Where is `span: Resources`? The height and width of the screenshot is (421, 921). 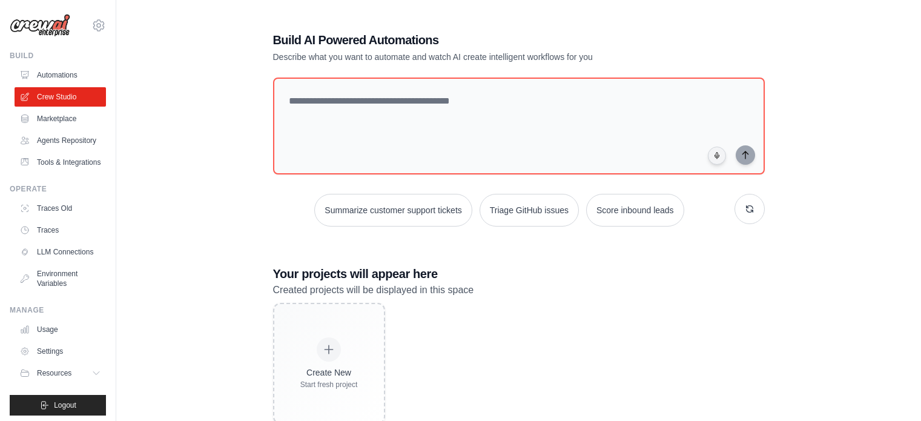 span: Resources is located at coordinates (54, 373).